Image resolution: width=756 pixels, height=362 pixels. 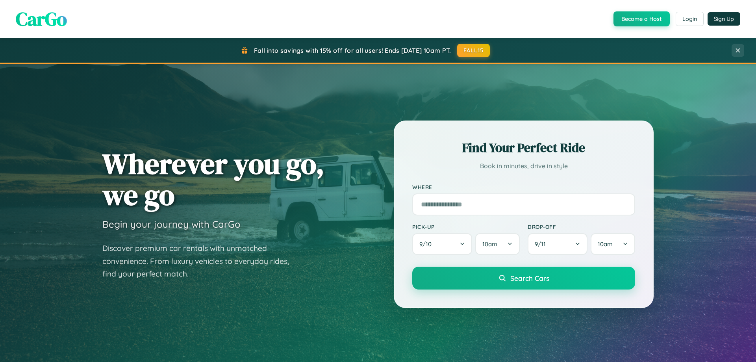 I want to click on span: CarGo, so click(x=41, y=19).